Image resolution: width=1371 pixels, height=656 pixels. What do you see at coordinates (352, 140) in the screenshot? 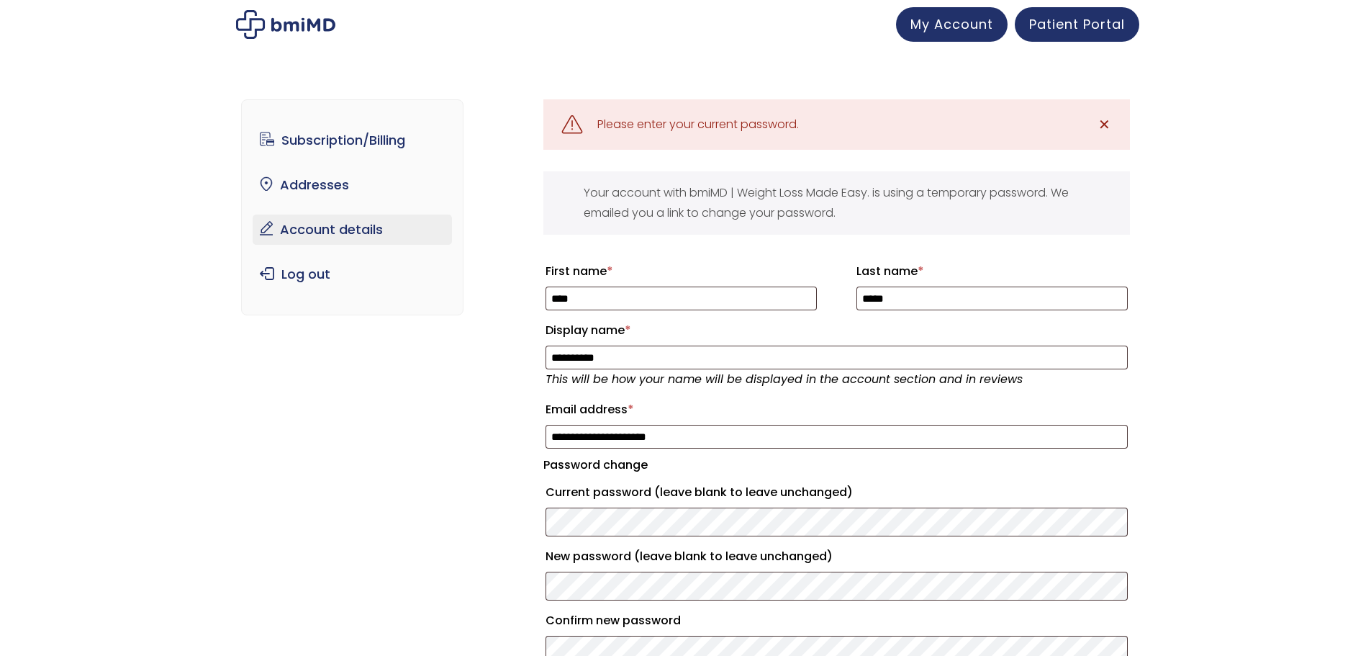
I see `a: Subscription/Billing` at bounding box center [352, 140].